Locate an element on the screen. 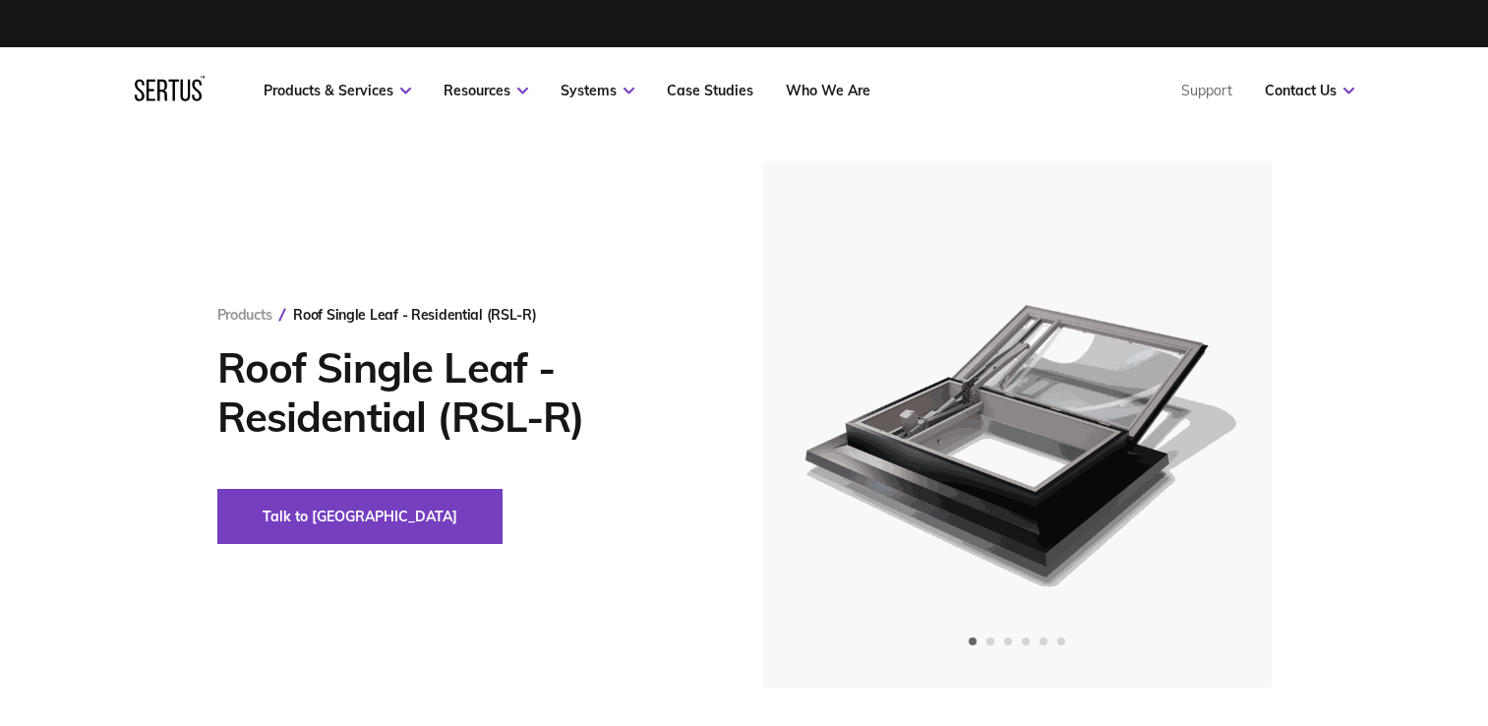  a: Products is located at coordinates (245, 315).